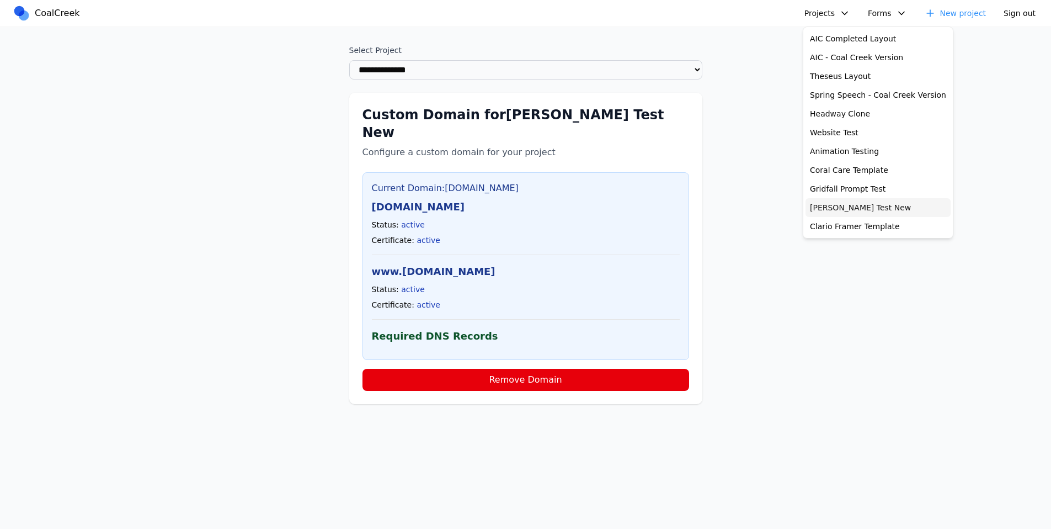 This screenshot has width=1051, height=529. Describe the element at coordinates (1020, 13) in the screenshot. I see `button: Sign out` at that location.